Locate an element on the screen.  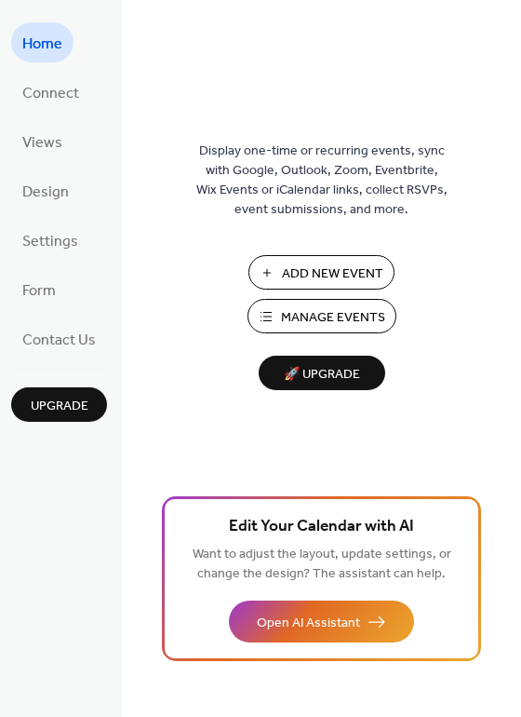
a: Views is located at coordinates (42, 141).